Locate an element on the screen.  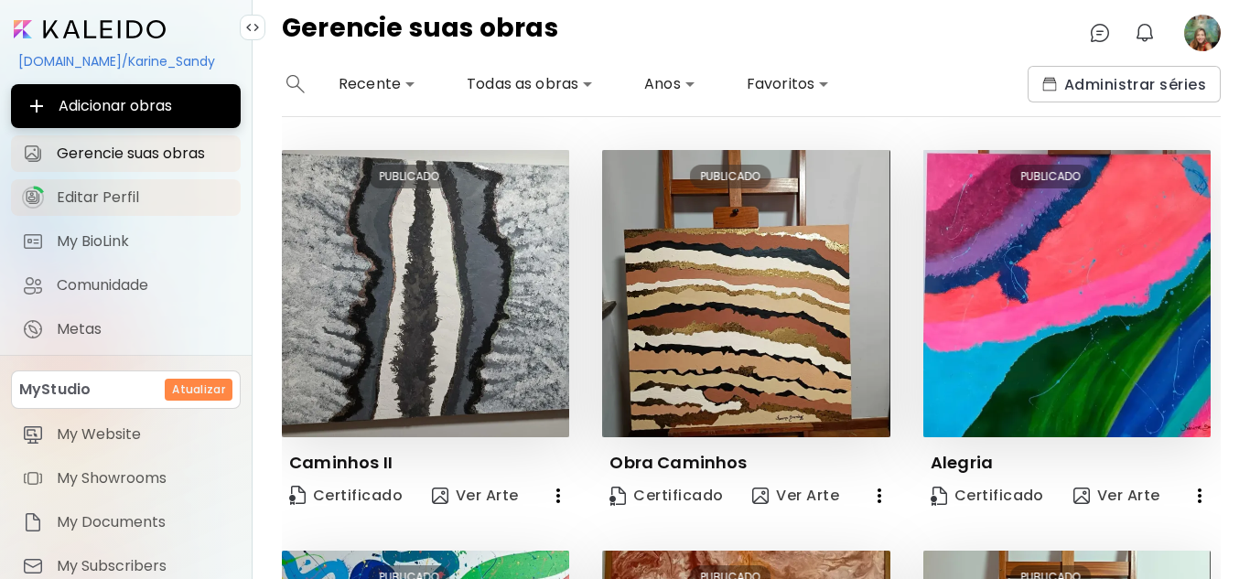
span: Editar Perfil is located at coordinates (143, 198).